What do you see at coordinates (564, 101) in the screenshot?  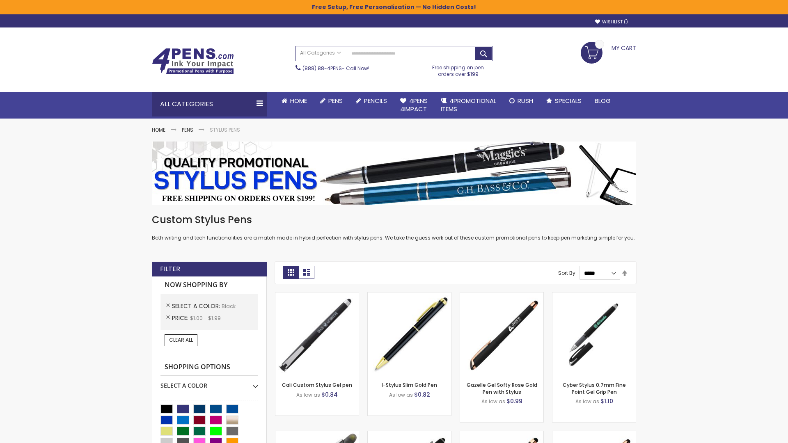 I see `a: Specials` at bounding box center [564, 101].